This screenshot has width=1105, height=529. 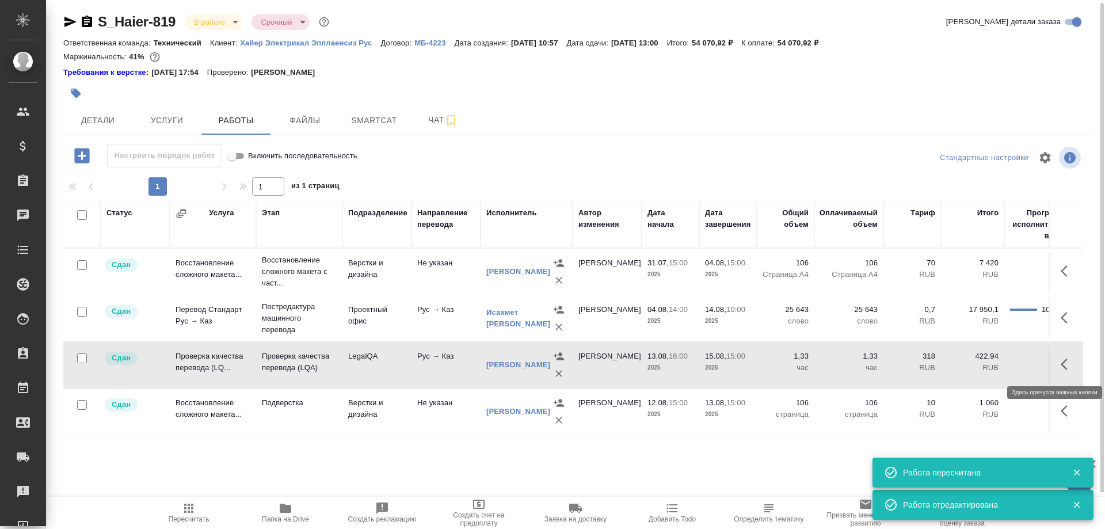 What do you see at coordinates (849, 403) in the screenshot?
I see `p: 106` at bounding box center [849, 403].